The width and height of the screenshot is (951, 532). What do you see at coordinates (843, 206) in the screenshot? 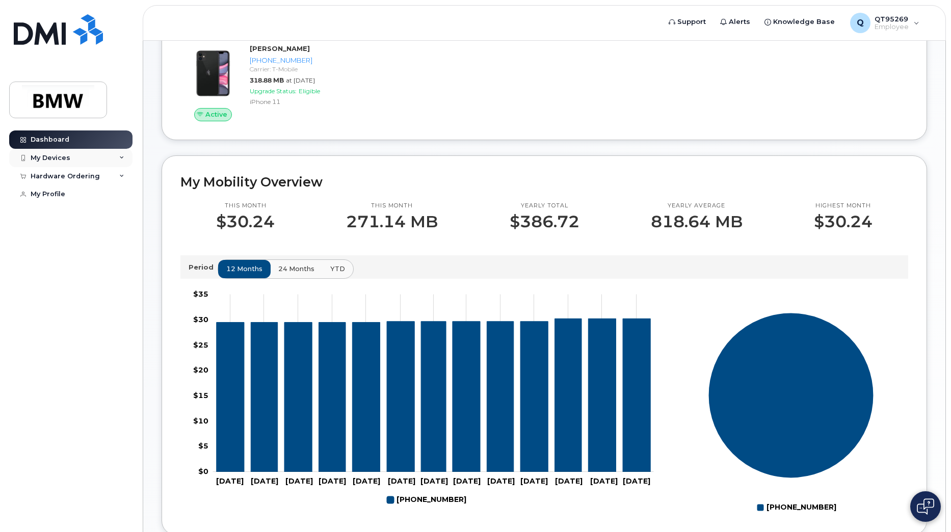
I see `p: Highest month` at bounding box center [843, 206].